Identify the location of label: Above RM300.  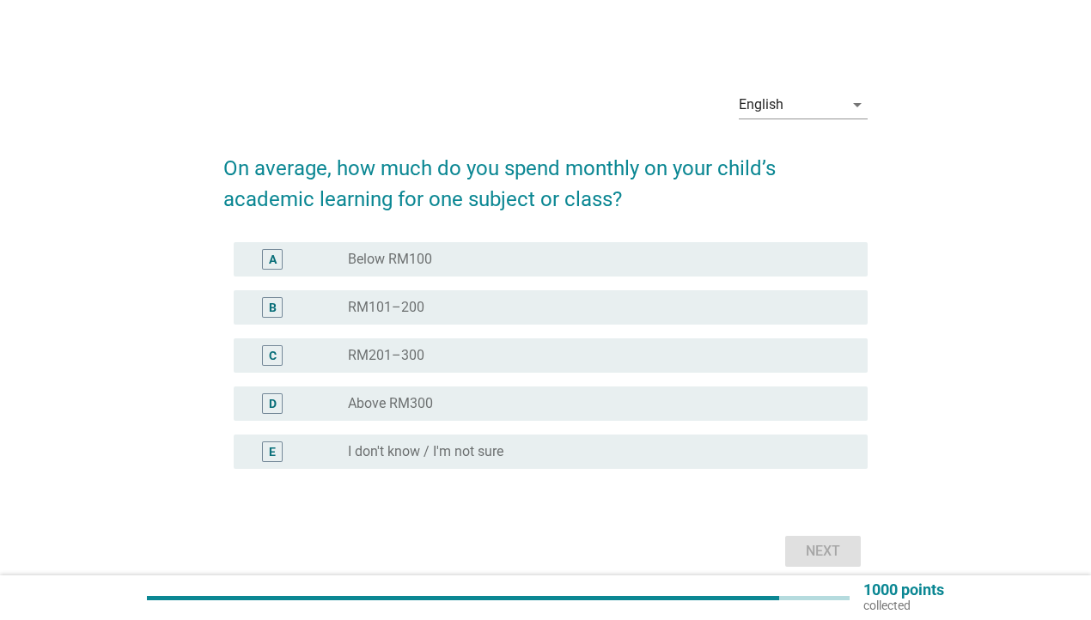
(390, 404).